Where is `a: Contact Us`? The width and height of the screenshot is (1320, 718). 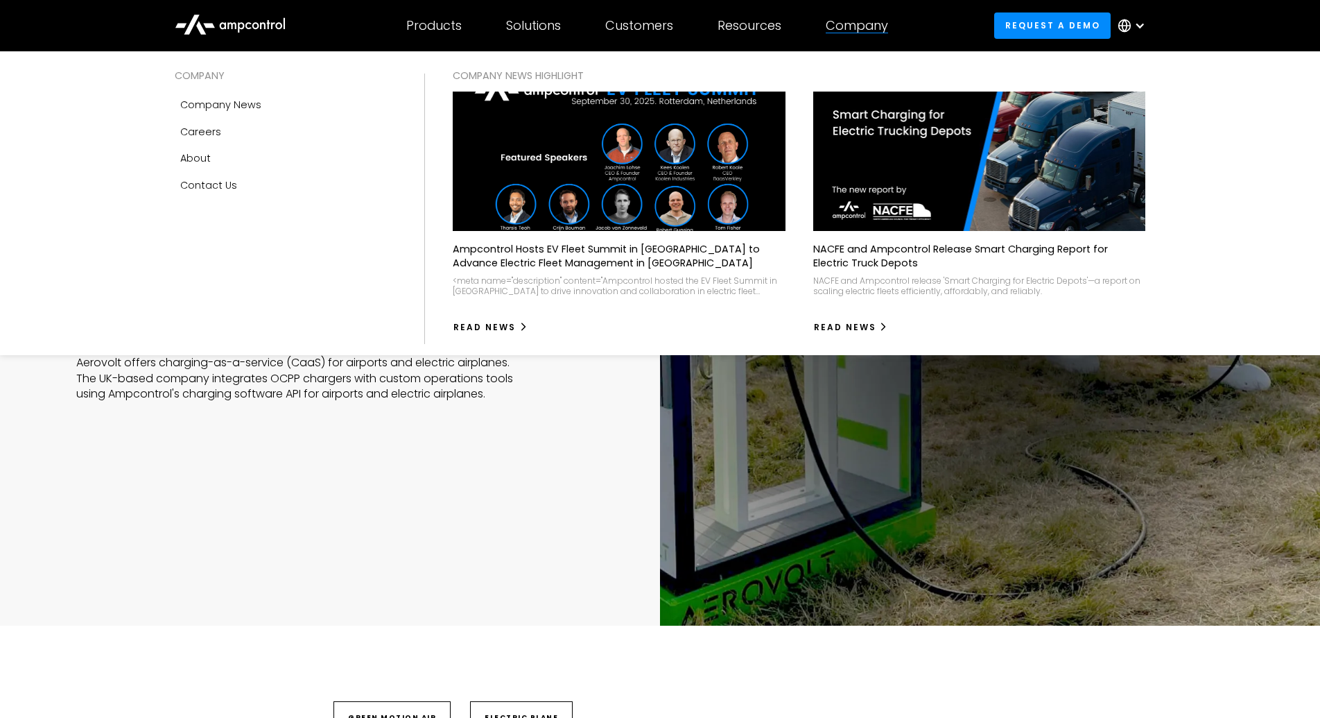
a: Contact Us is located at coordinates (286, 185).